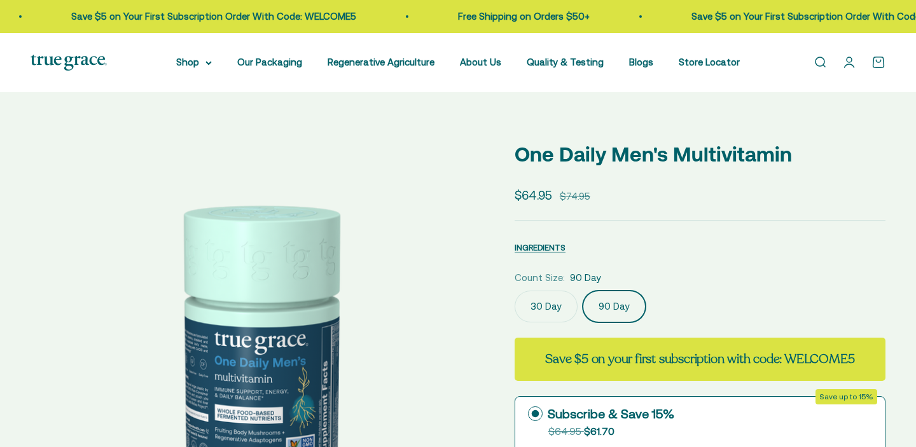 This screenshot has height=447, width=916. Describe the element at coordinates (700, 154) in the screenshot. I see `p: One Daily Men's Multivitamin` at that location.